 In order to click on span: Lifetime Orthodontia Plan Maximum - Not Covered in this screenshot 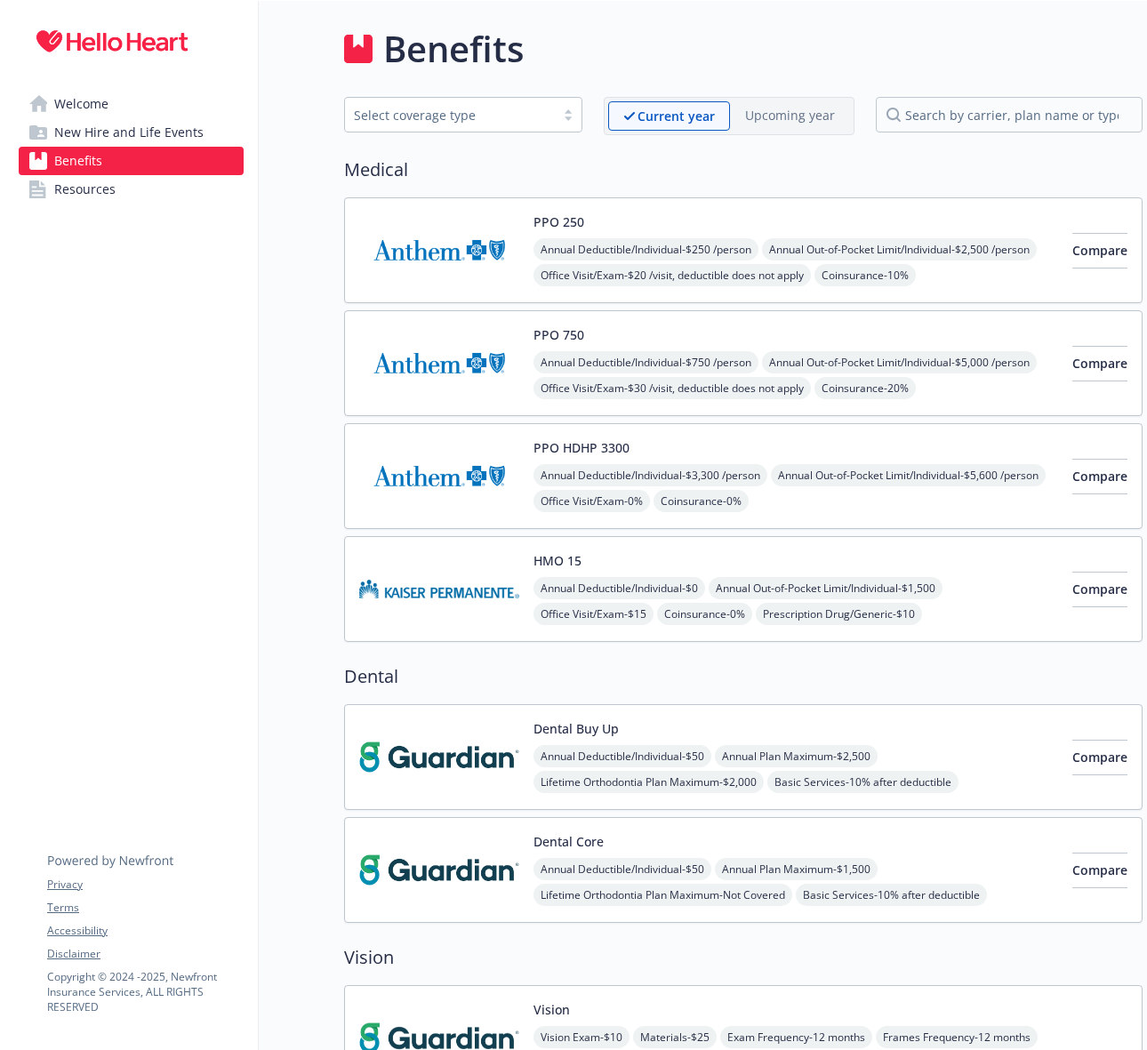, I will do `click(662, 894)`.